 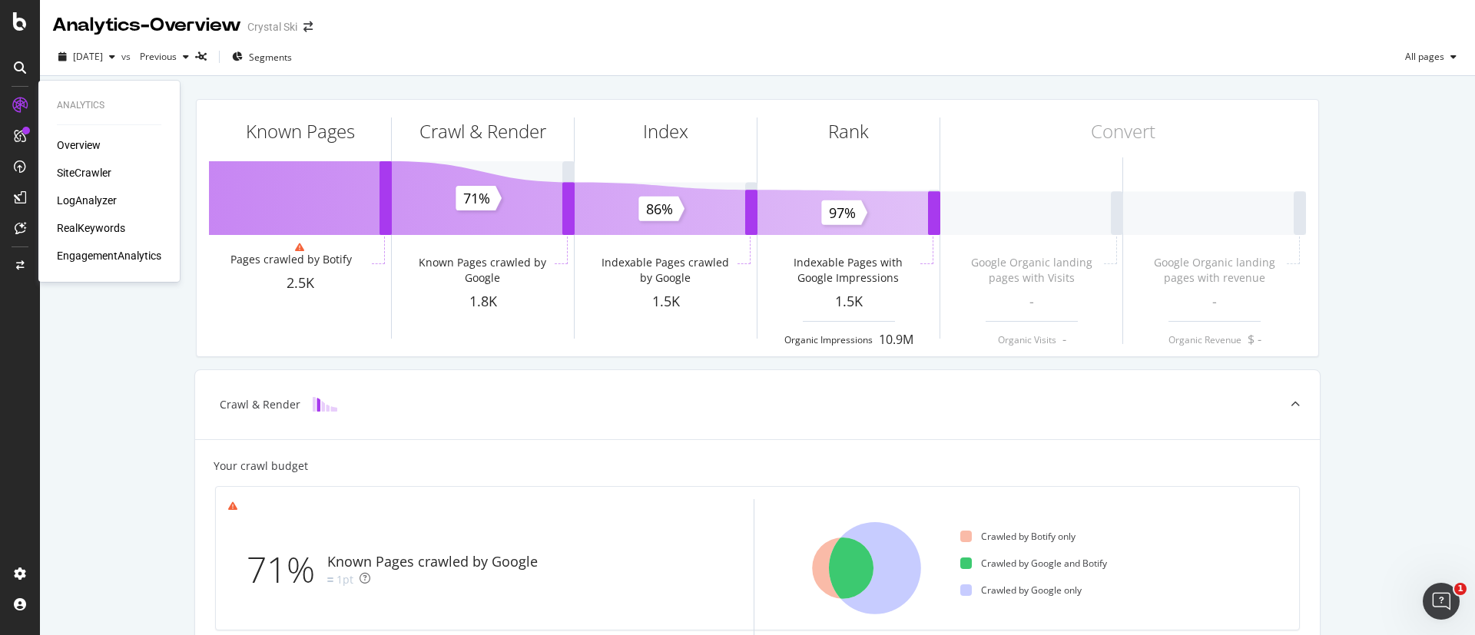 I want to click on div: LogAnalyzer, so click(x=87, y=200).